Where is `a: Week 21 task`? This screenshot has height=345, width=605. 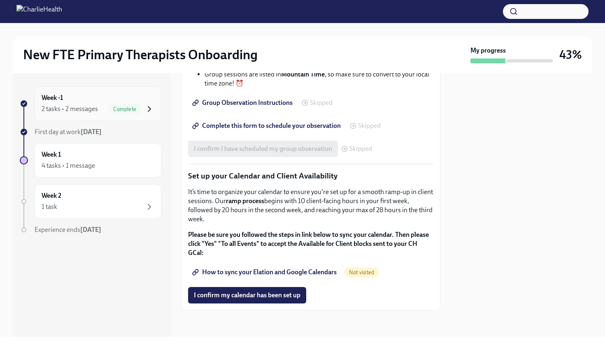 a: Week 21 task is located at coordinates (90, 202).